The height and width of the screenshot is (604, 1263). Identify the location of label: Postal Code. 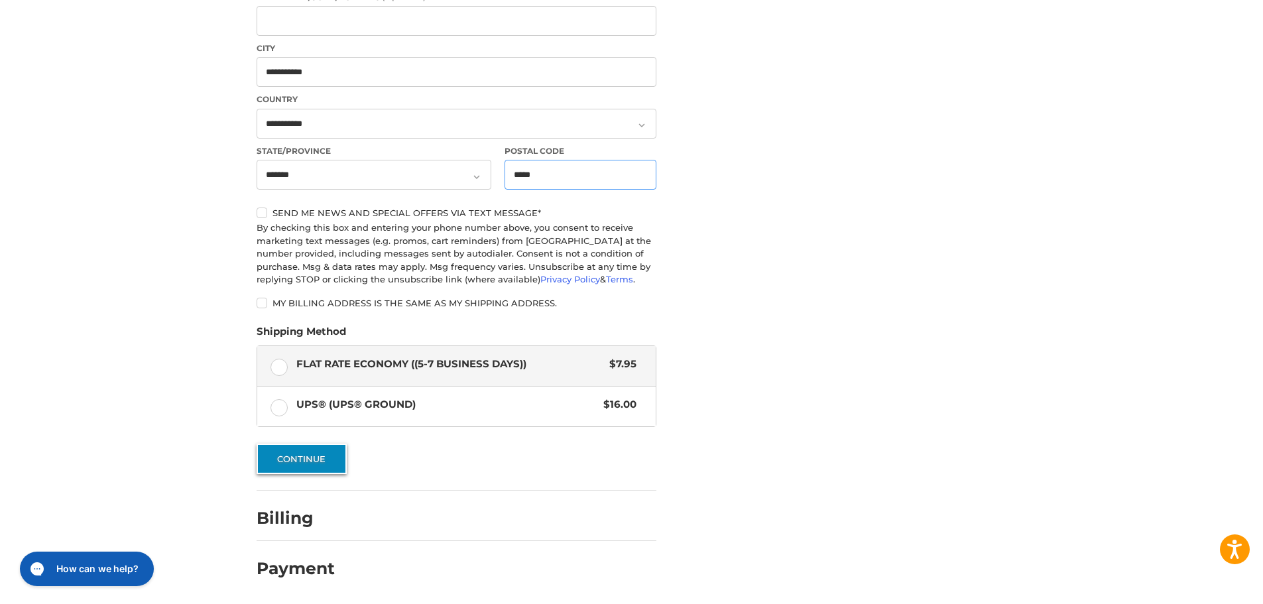
(581, 151).